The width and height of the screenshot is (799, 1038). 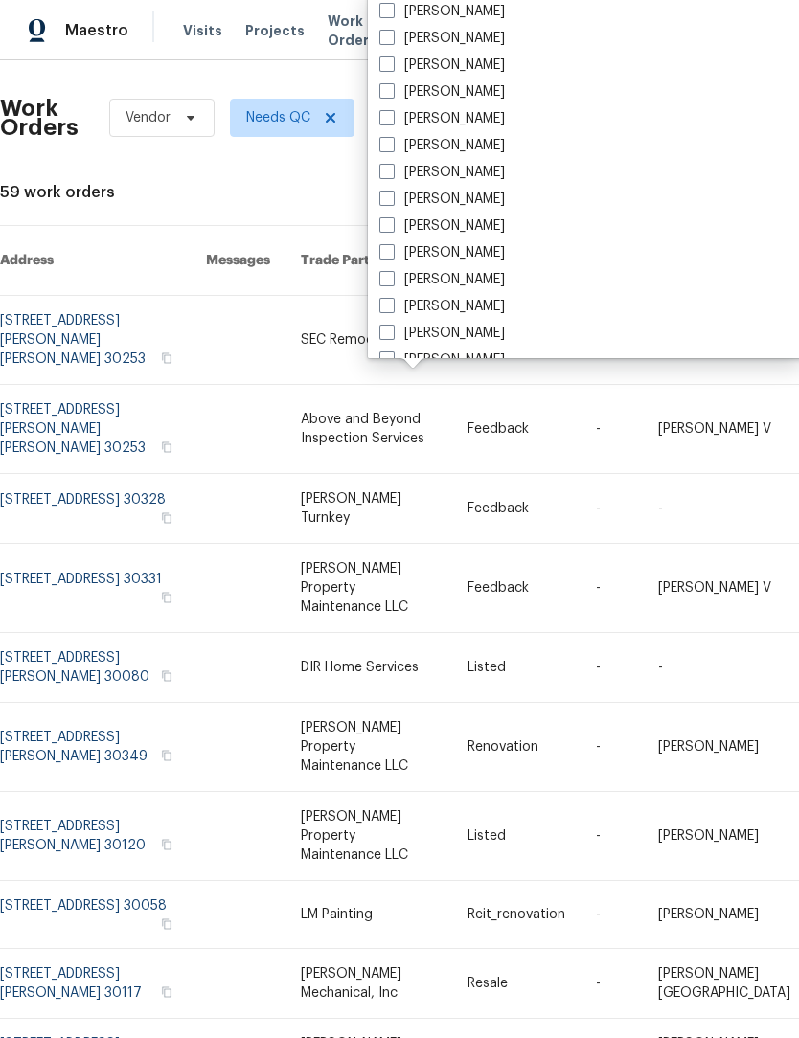 I want to click on span: Work Orders, so click(x=352, y=31).